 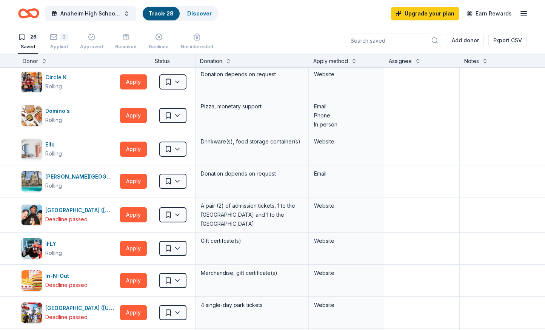 What do you see at coordinates (394, 40) in the screenshot?
I see `input: Search saved` at bounding box center [394, 40].